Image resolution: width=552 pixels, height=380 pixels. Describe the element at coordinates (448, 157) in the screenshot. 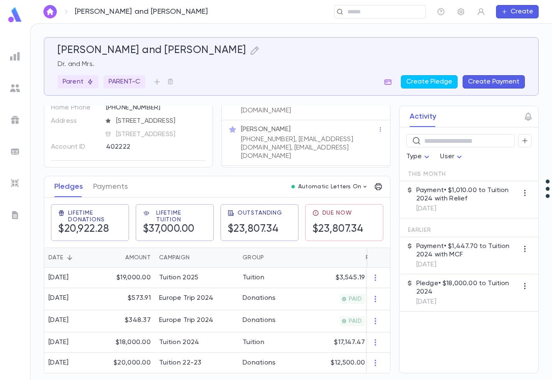

I see `span: User` at that location.